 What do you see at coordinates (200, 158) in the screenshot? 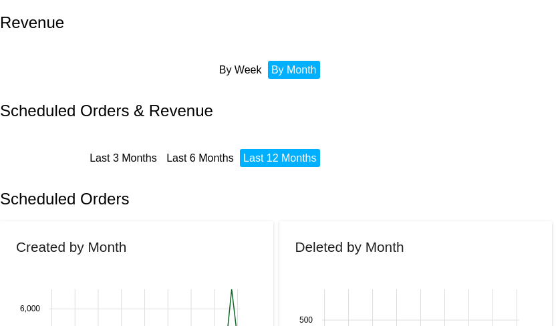
I see `a: Last 6 Months` at bounding box center [200, 158].